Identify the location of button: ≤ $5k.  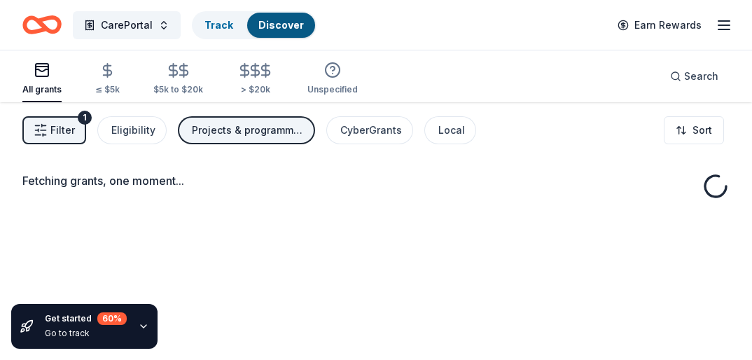
(107, 79).